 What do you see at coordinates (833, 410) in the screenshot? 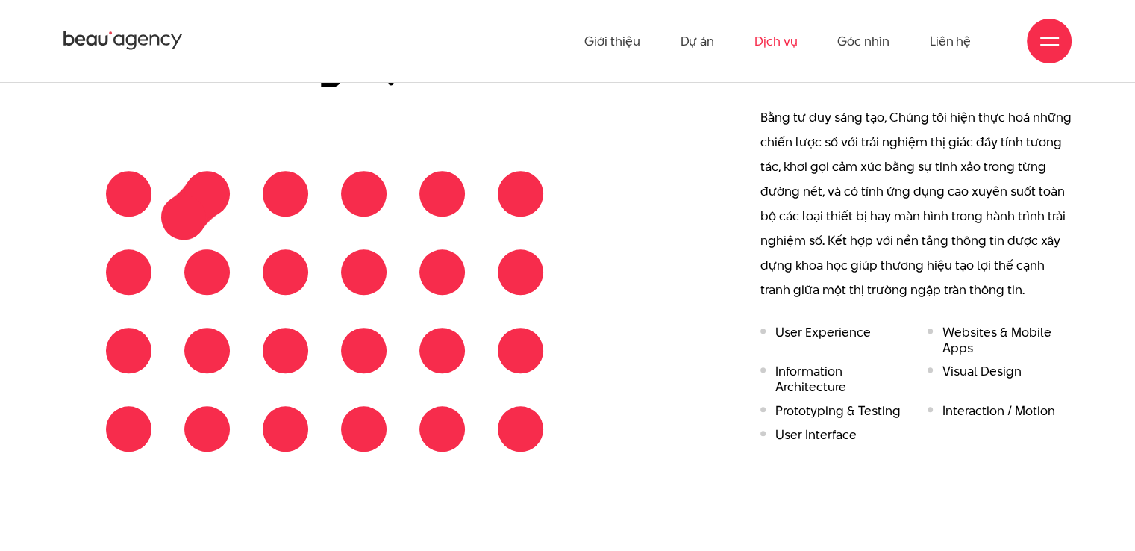
I see `li: Prototyping & Testing` at bounding box center [833, 410].